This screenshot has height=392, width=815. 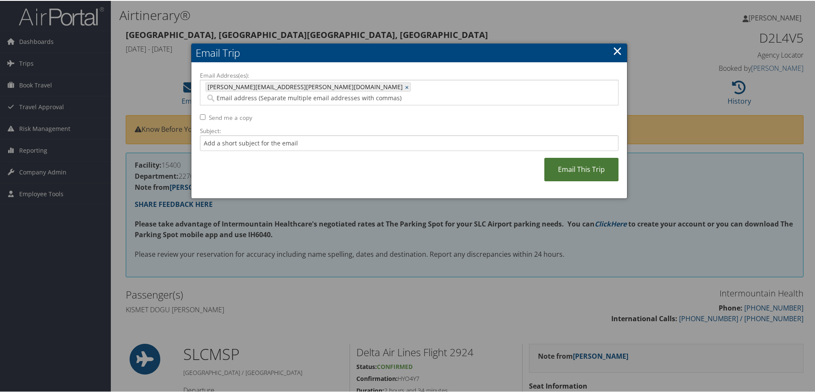 What do you see at coordinates (231, 117) in the screenshot?
I see `label: Send me a copy` at bounding box center [231, 117].